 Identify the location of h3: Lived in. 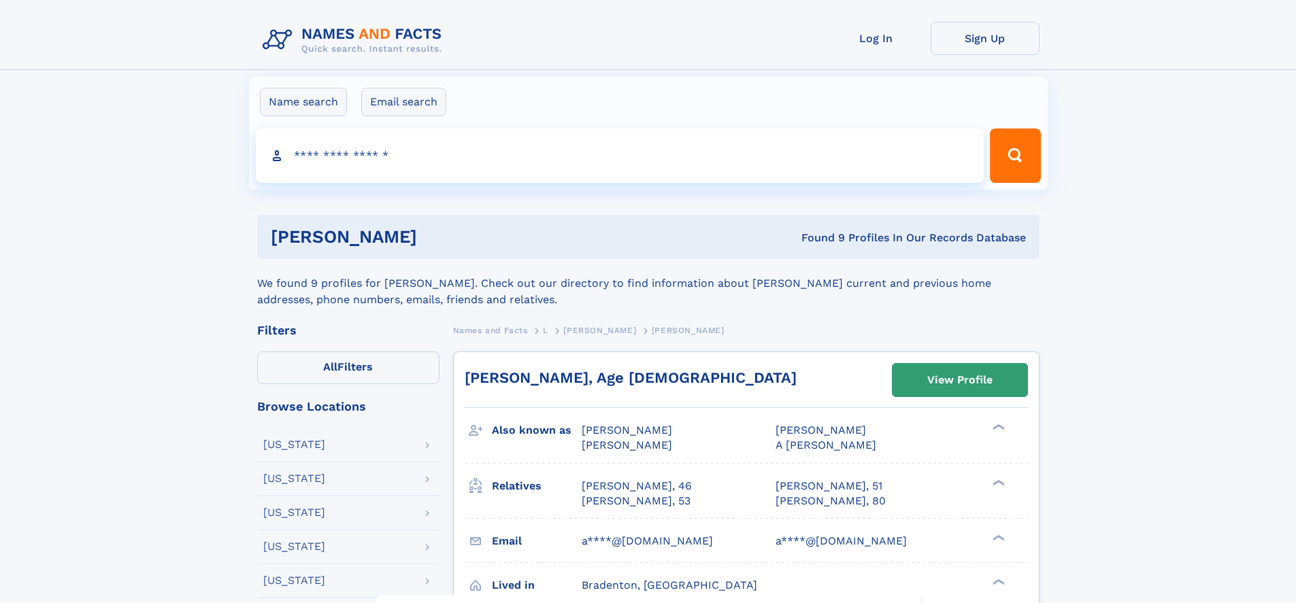
(537, 586).